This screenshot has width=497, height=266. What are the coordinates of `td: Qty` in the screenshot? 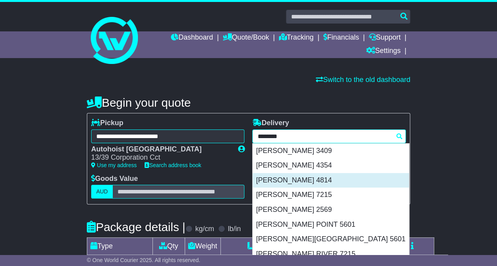 It's located at (168, 247).